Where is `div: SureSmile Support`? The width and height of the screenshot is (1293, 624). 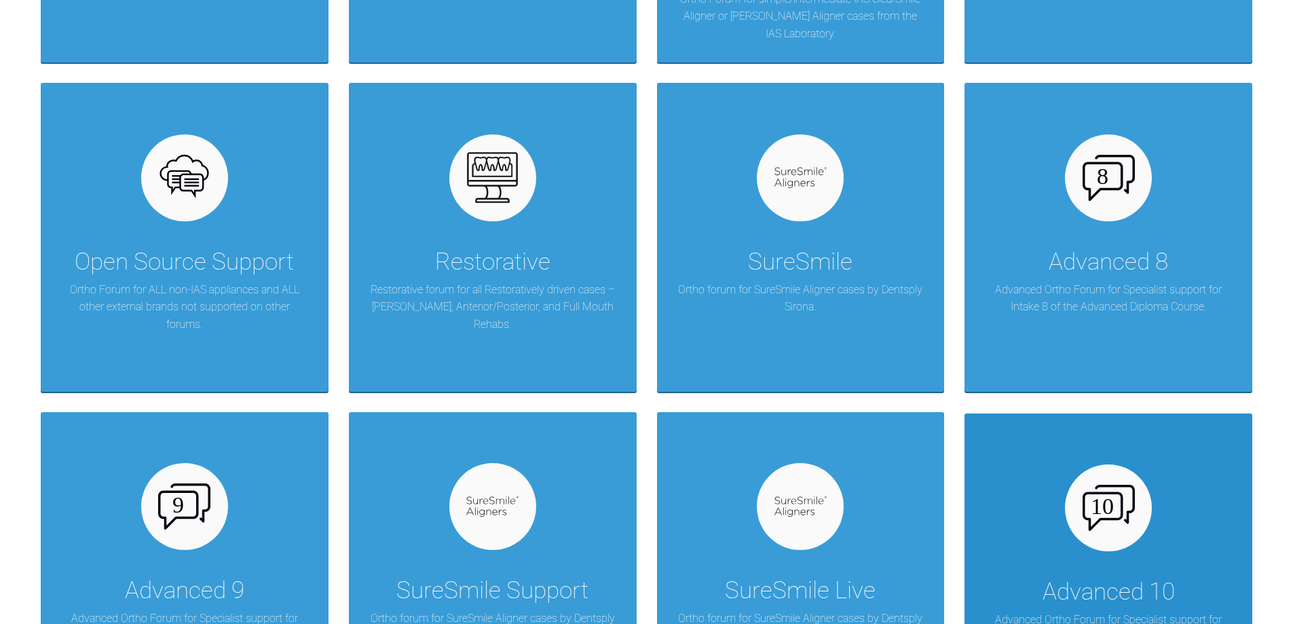 div: SureSmile Support is located at coordinates (492, 591).